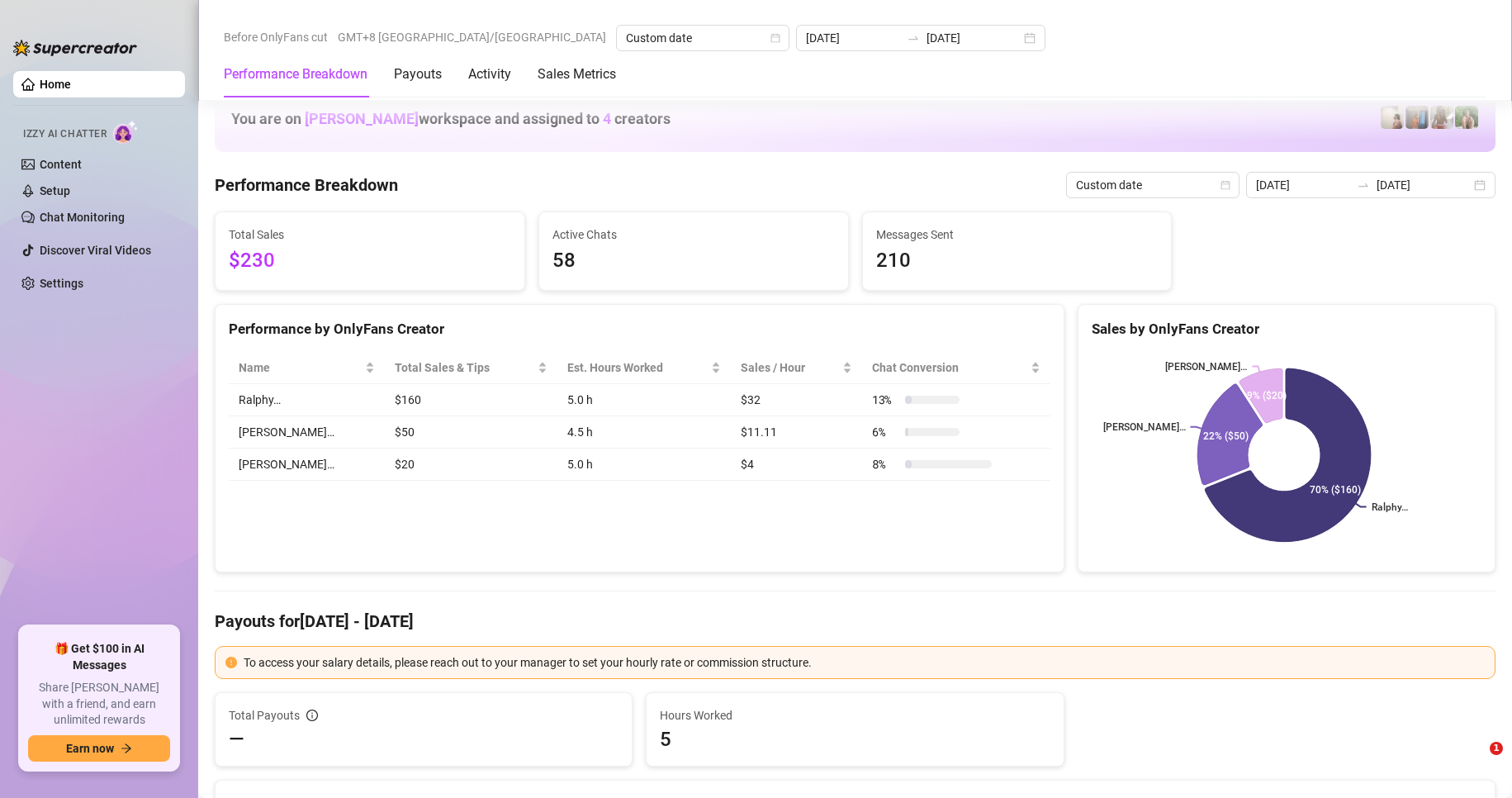  What do you see at coordinates (1496, 748) in the screenshot?
I see `span: 1` at bounding box center [1496, 748].